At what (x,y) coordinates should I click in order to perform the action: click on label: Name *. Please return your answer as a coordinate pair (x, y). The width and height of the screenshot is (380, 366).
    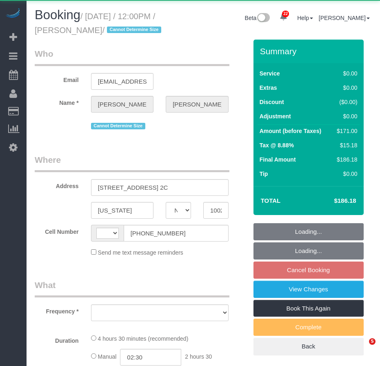
    Looking at the image, I should click on (57, 101).